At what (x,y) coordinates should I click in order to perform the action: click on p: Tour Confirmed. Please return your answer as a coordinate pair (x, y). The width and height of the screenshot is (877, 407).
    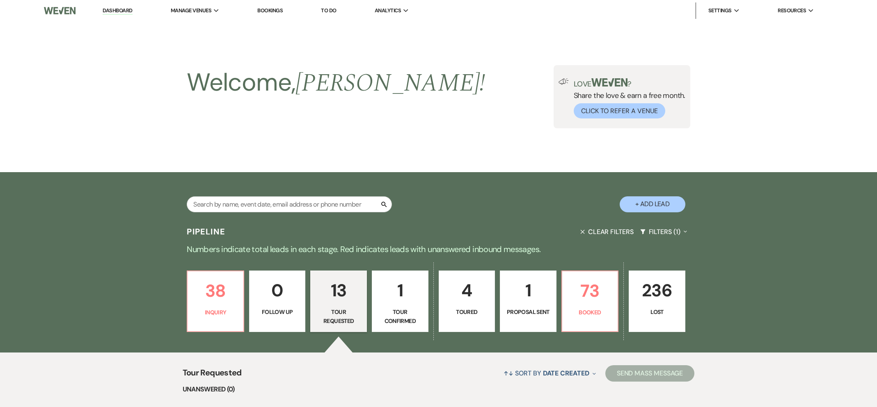
    Looking at the image, I should click on (400, 317).